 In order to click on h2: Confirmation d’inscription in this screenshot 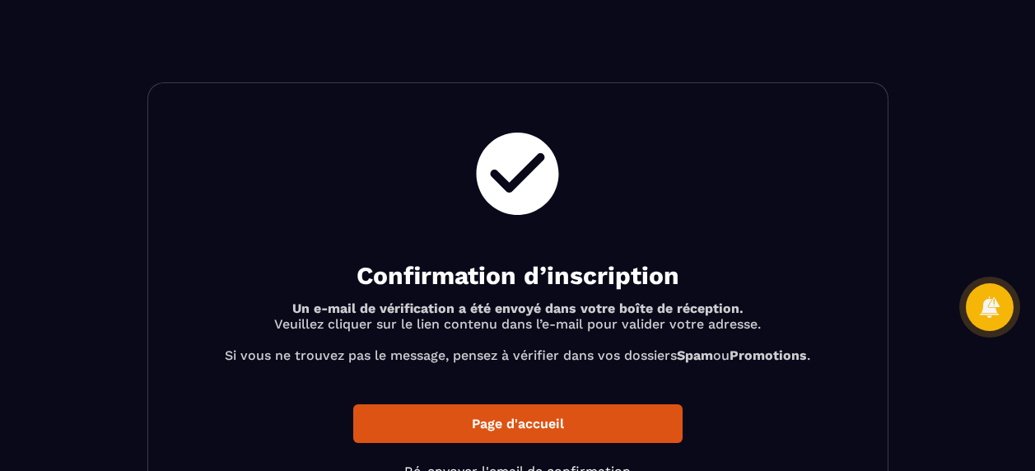, I will do `click(518, 276)`.